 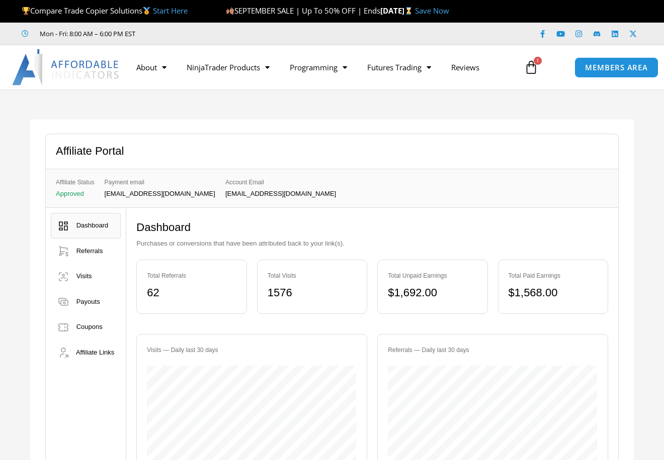 What do you see at coordinates (85, 353) in the screenshot?
I see `a: Affiliate Links` at bounding box center [85, 353].